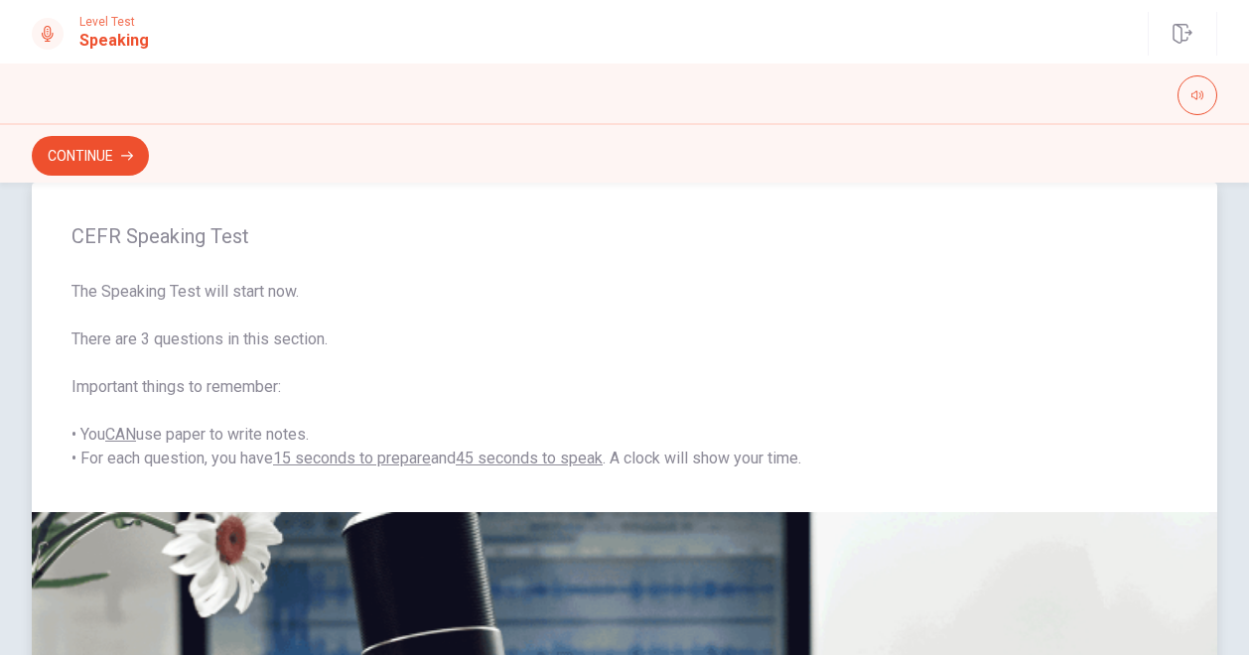  I want to click on u: 45 seconds to speak, so click(529, 458).